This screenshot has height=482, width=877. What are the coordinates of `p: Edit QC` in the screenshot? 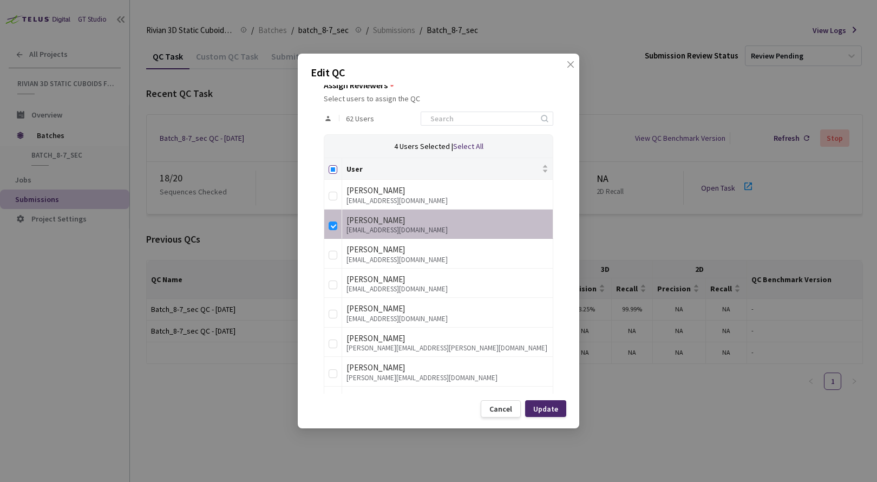 It's located at (439, 73).